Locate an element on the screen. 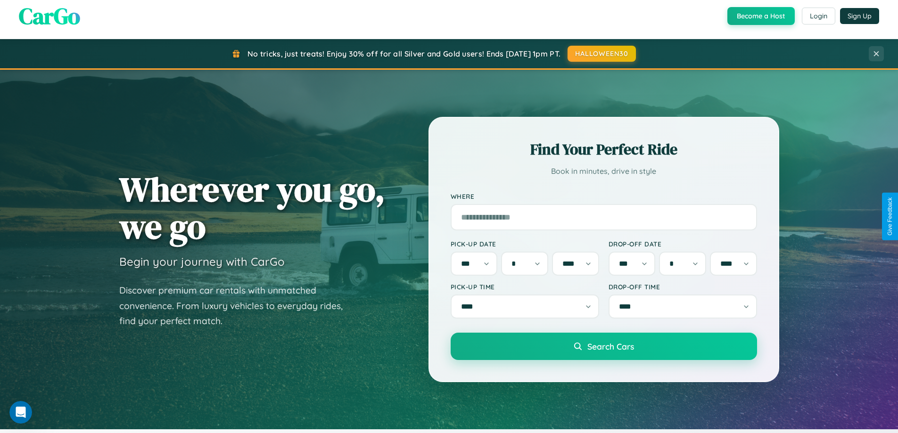 This screenshot has width=898, height=433. button: Become a Host is located at coordinates (761, 16).